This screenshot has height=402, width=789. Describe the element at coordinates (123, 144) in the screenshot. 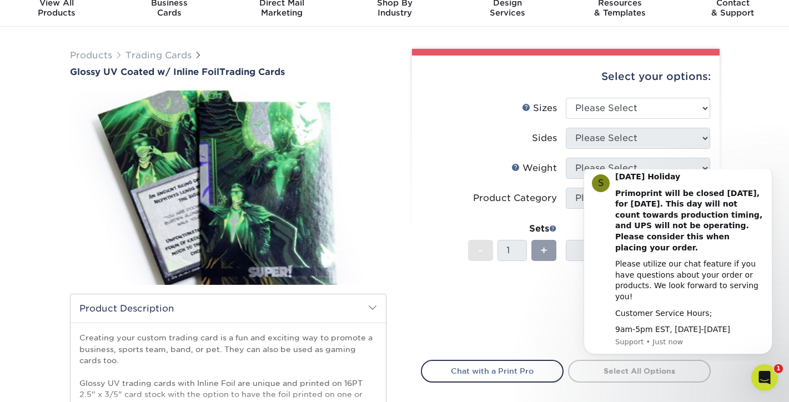

I see `div: Customer Service Hours;` at that location.